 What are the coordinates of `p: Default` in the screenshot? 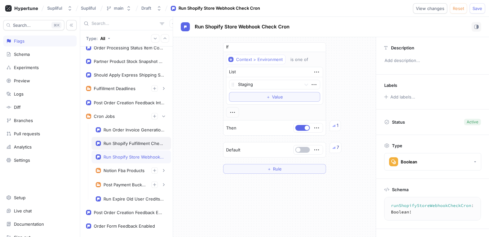 It's located at (233, 150).